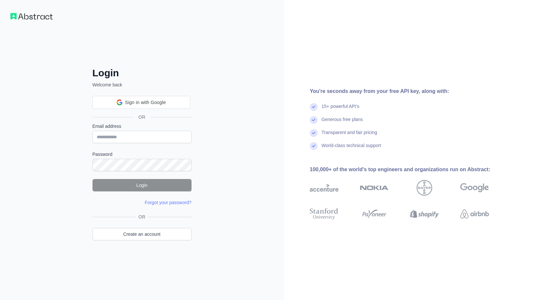  What do you see at coordinates (168, 202) in the screenshot?
I see `a: Forgot your password?` at bounding box center [168, 202].